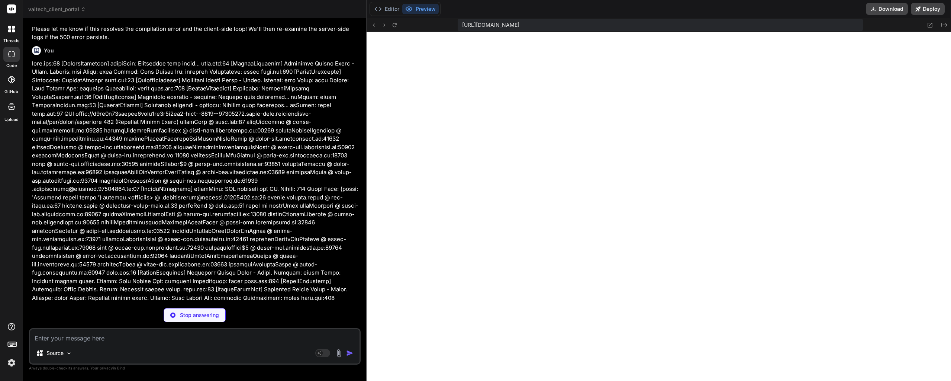  What do you see at coordinates (12, 363) in the screenshot?
I see `img: settings` at bounding box center [12, 363].